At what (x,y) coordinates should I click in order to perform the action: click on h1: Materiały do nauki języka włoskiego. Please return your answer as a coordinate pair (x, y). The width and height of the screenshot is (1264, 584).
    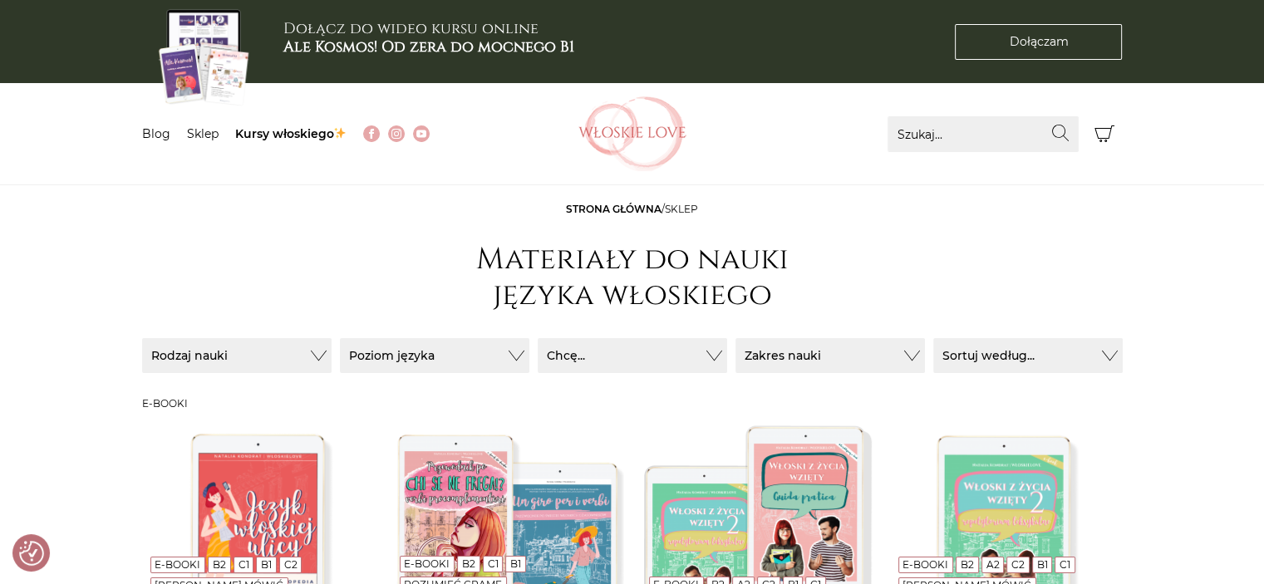
    Looking at the image, I should click on (633, 278).